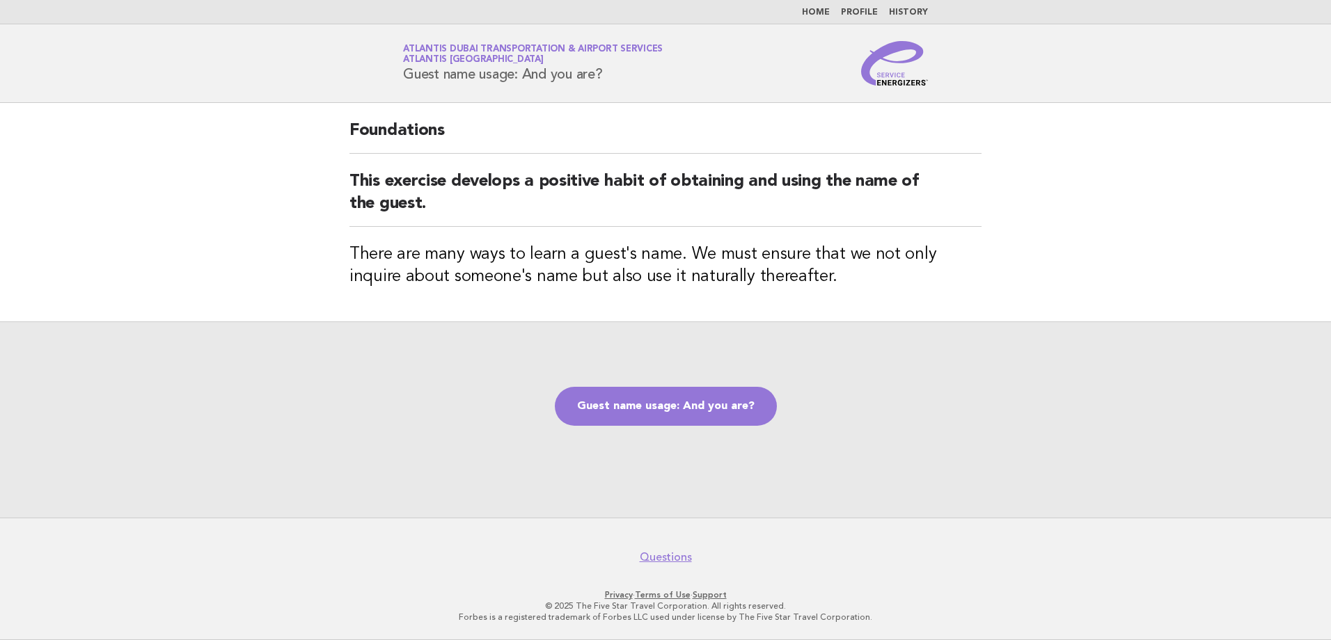  What do you see at coordinates (894, 63) in the screenshot?
I see `img: Service Energizers` at bounding box center [894, 63].